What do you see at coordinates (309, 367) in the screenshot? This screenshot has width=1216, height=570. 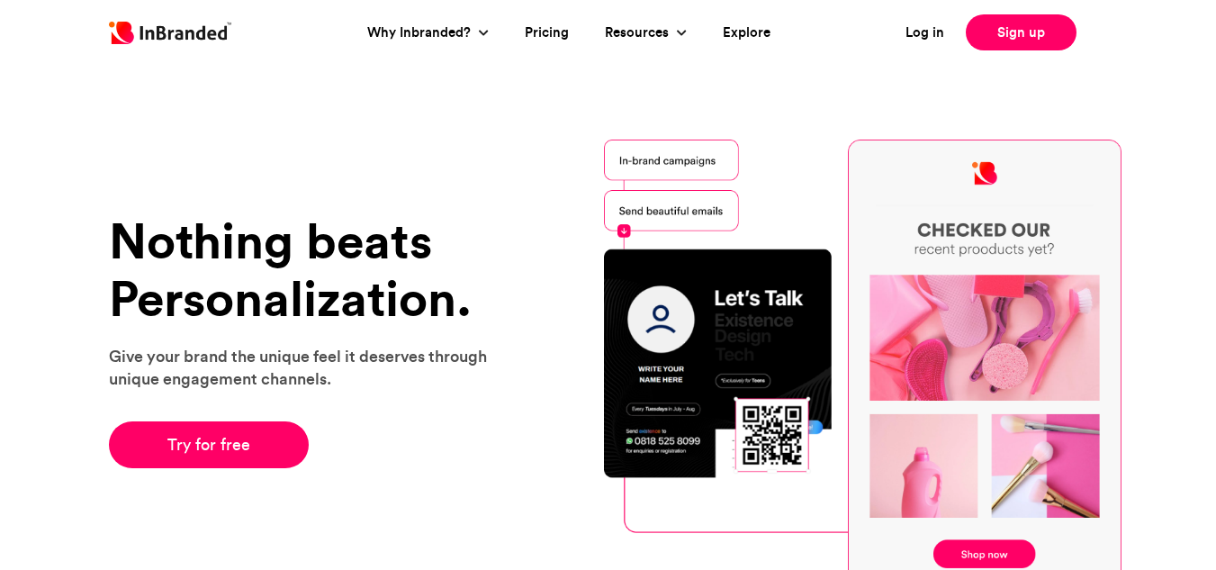 I see `p: Give your brand the unique feel it deserves through unique engagement channels.` at bounding box center [309, 367].